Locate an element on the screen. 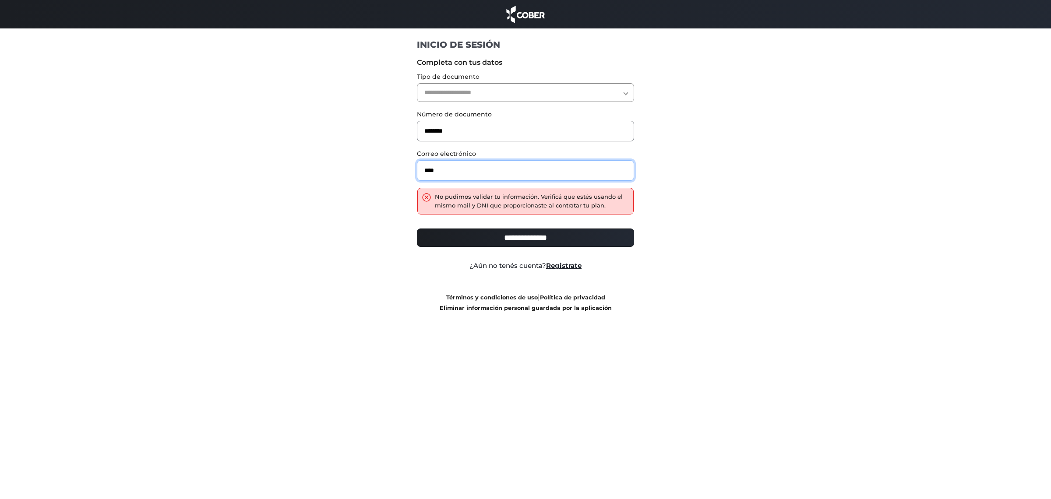 The width and height of the screenshot is (1051, 499). label: Tipo de documento is located at coordinates (526, 77).